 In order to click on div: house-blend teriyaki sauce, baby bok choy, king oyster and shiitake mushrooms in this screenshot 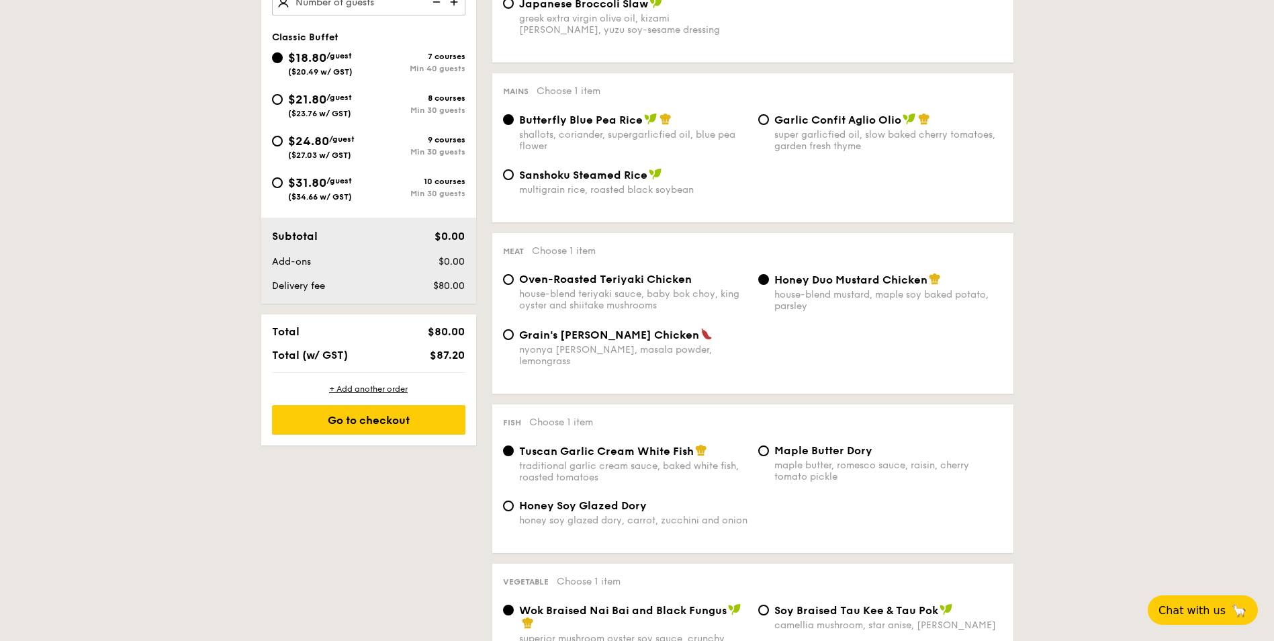, I will do `click(633, 299)`.